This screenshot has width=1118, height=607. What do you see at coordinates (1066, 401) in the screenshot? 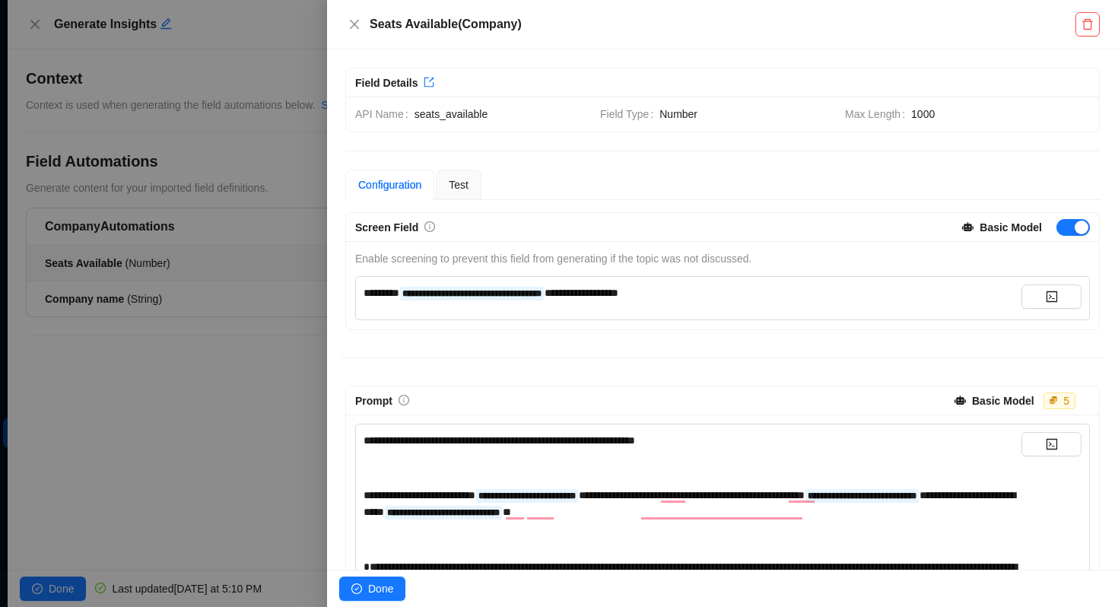
I see `div: 5` at bounding box center [1066, 401].